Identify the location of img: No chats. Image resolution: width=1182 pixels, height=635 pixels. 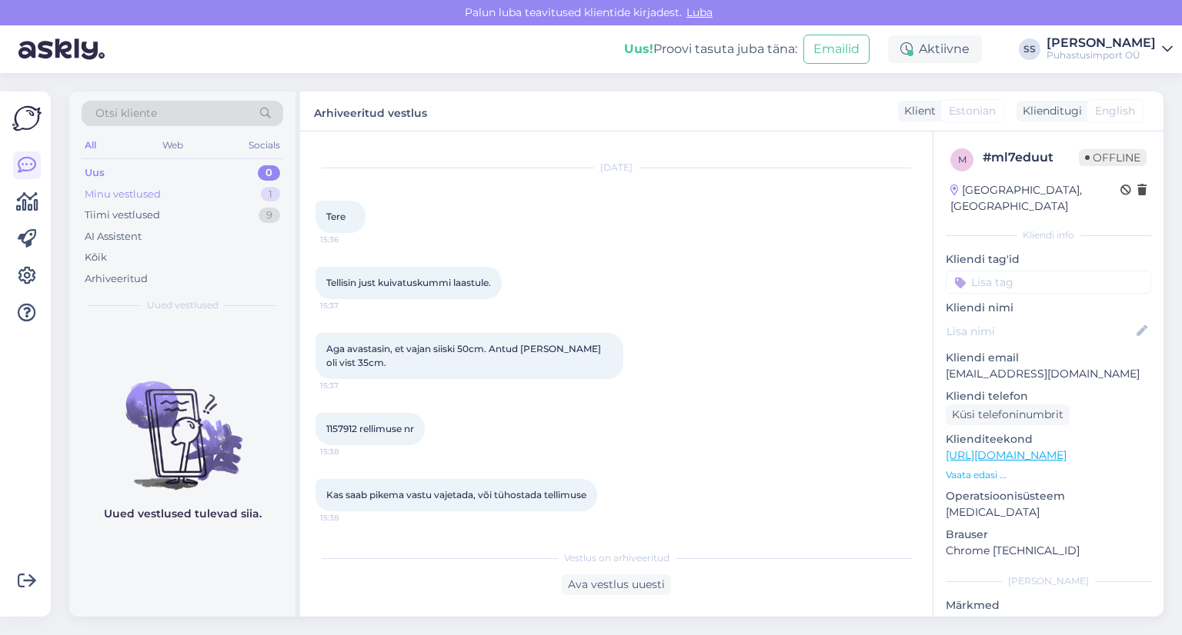
(182, 423).